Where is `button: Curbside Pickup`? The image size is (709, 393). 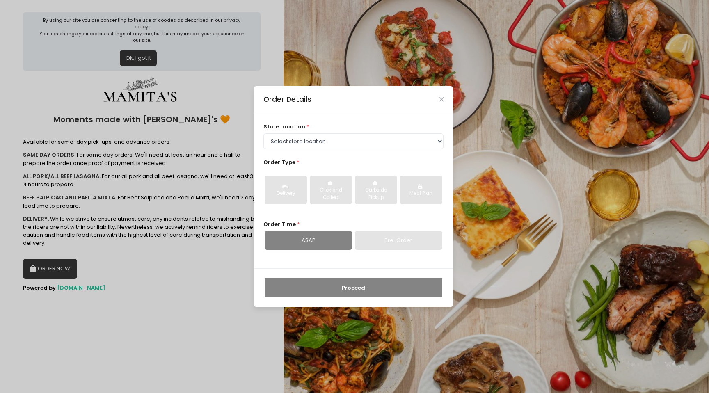
button: Curbside Pickup is located at coordinates (376, 190).